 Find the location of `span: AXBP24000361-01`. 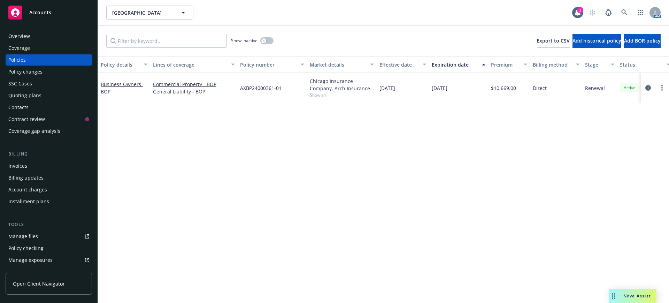

span: AXBP24000361-01 is located at coordinates (261, 88).